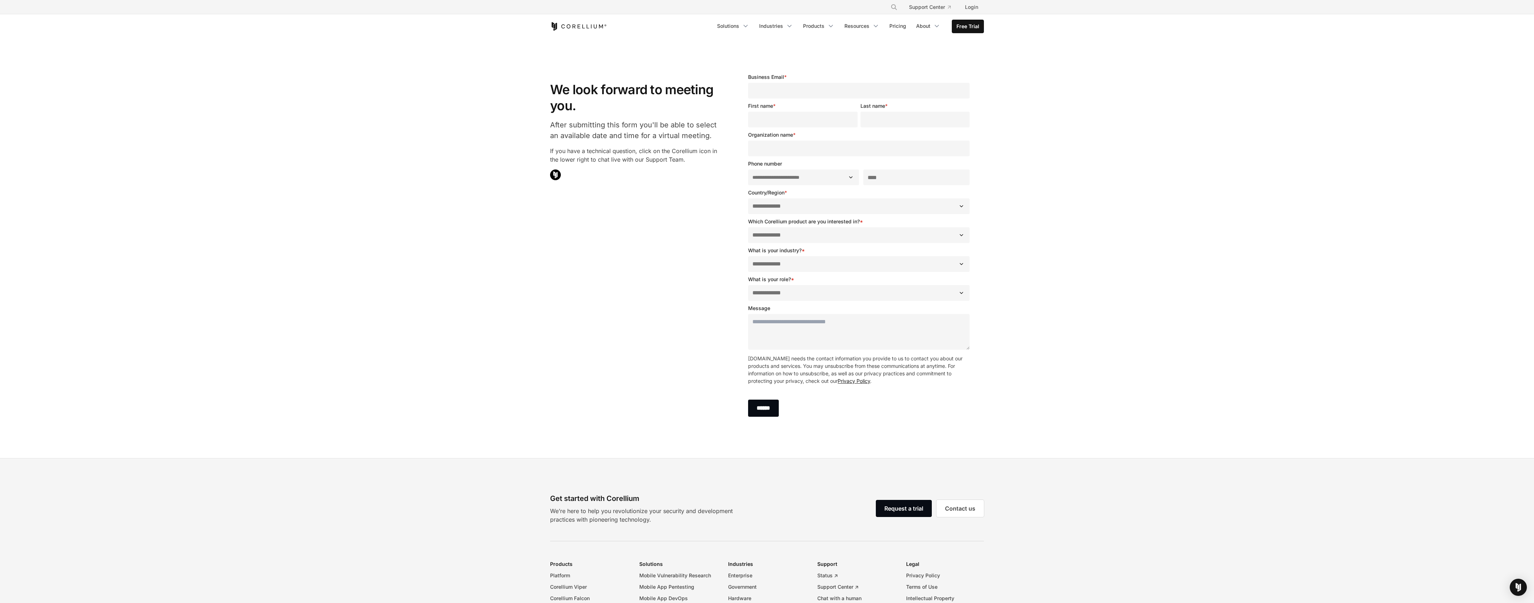 The image size is (1534, 603). What do you see at coordinates (960, 509) in the screenshot?
I see `a: Contact us` at bounding box center [960, 509].